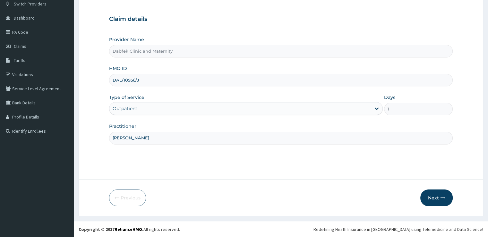 This screenshot has height=237, width=488. What do you see at coordinates (126, 39) in the screenshot?
I see `label: Provider Name` at bounding box center [126, 39].